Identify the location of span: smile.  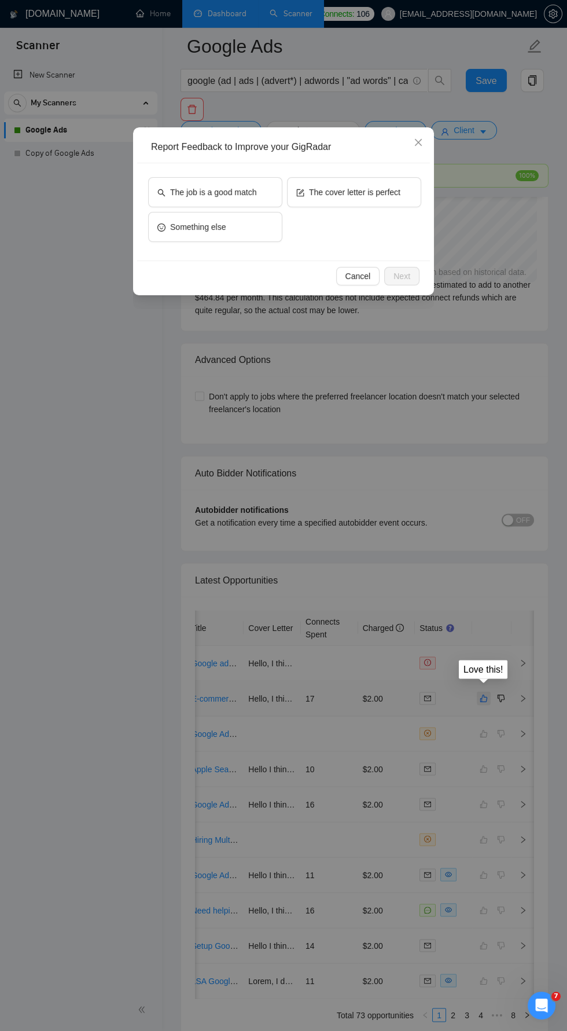
(161, 226).